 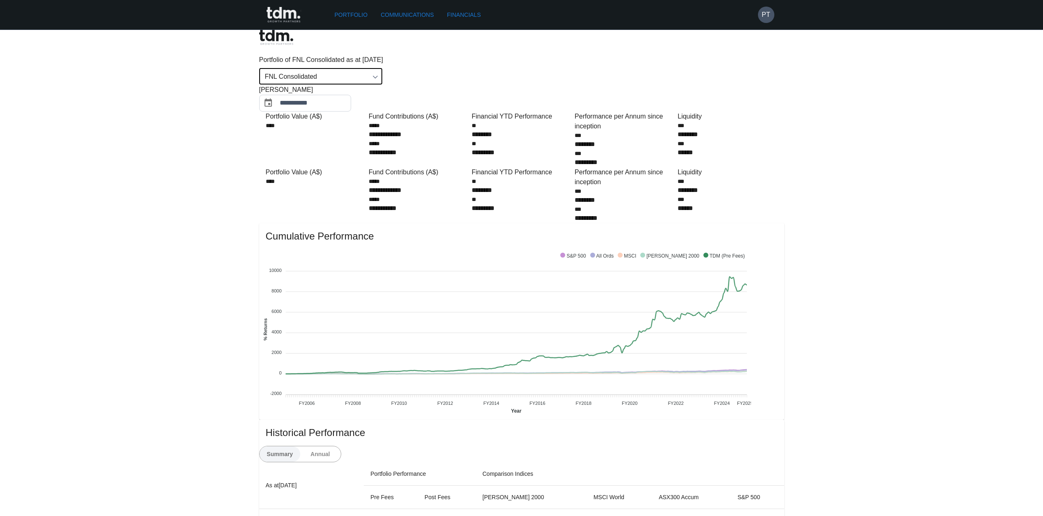 What do you see at coordinates (464, 15) in the screenshot?
I see `a: Financials` at bounding box center [464, 15].